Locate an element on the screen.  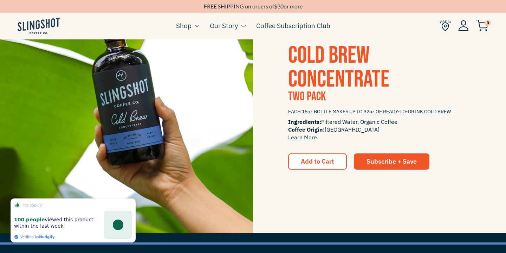
span: EACH 16oz BOTTLE MAKES UP TO 32oz OF READY-TO-DRINK COLD BREW is located at coordinates (380, 111).